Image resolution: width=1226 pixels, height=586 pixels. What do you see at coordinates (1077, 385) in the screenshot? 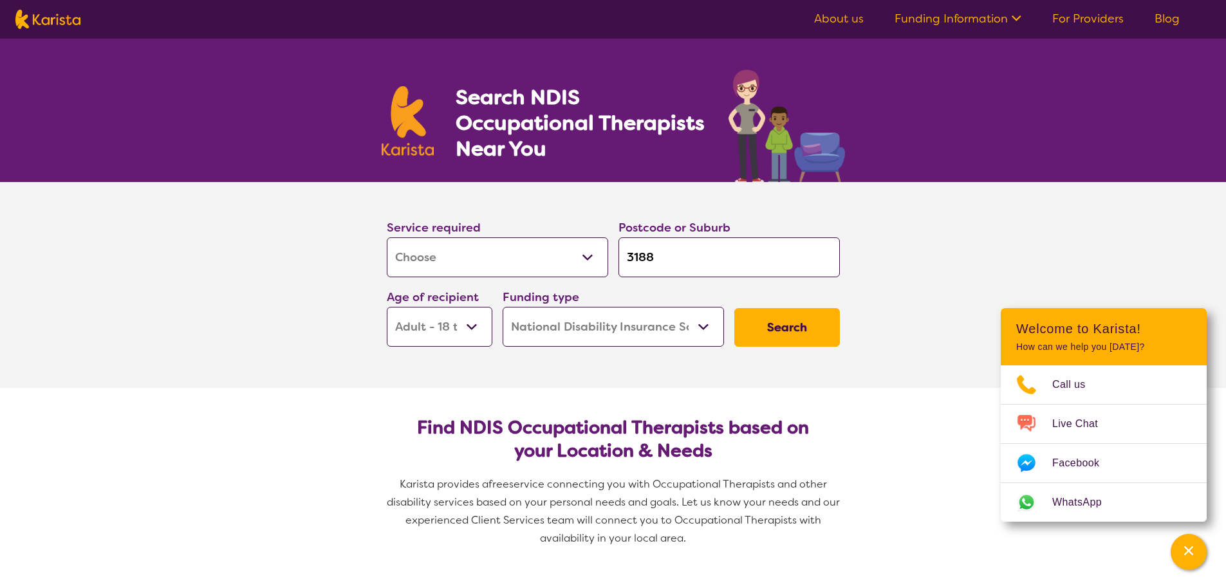
I see `span: Call us` at bounding box center [1077, 385].